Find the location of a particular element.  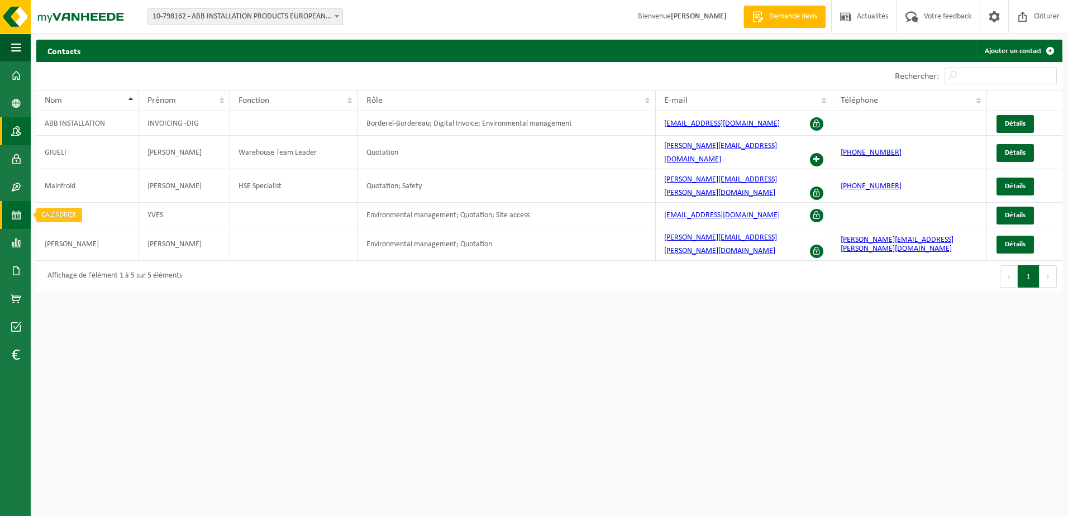

span: Nom is located at coordinates (53, 101).